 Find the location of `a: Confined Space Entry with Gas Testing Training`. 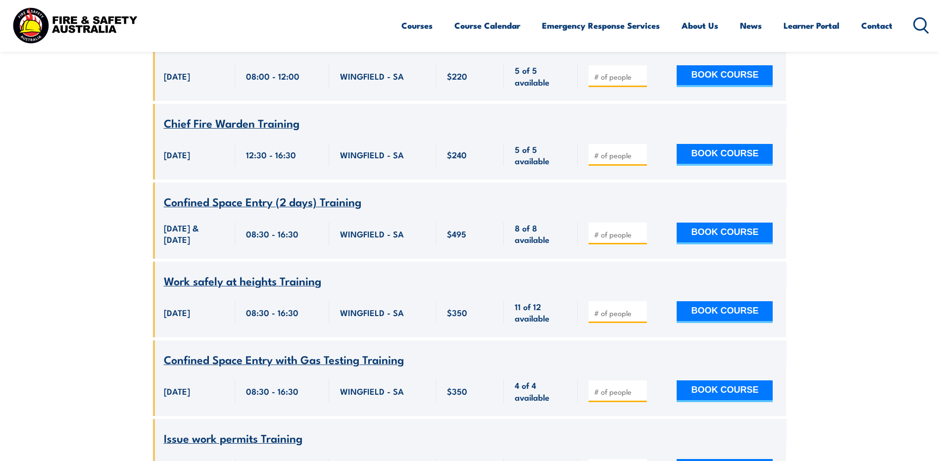

a: Confined Space Entry with Gas Testing Training is located at coordinates (284, 360).